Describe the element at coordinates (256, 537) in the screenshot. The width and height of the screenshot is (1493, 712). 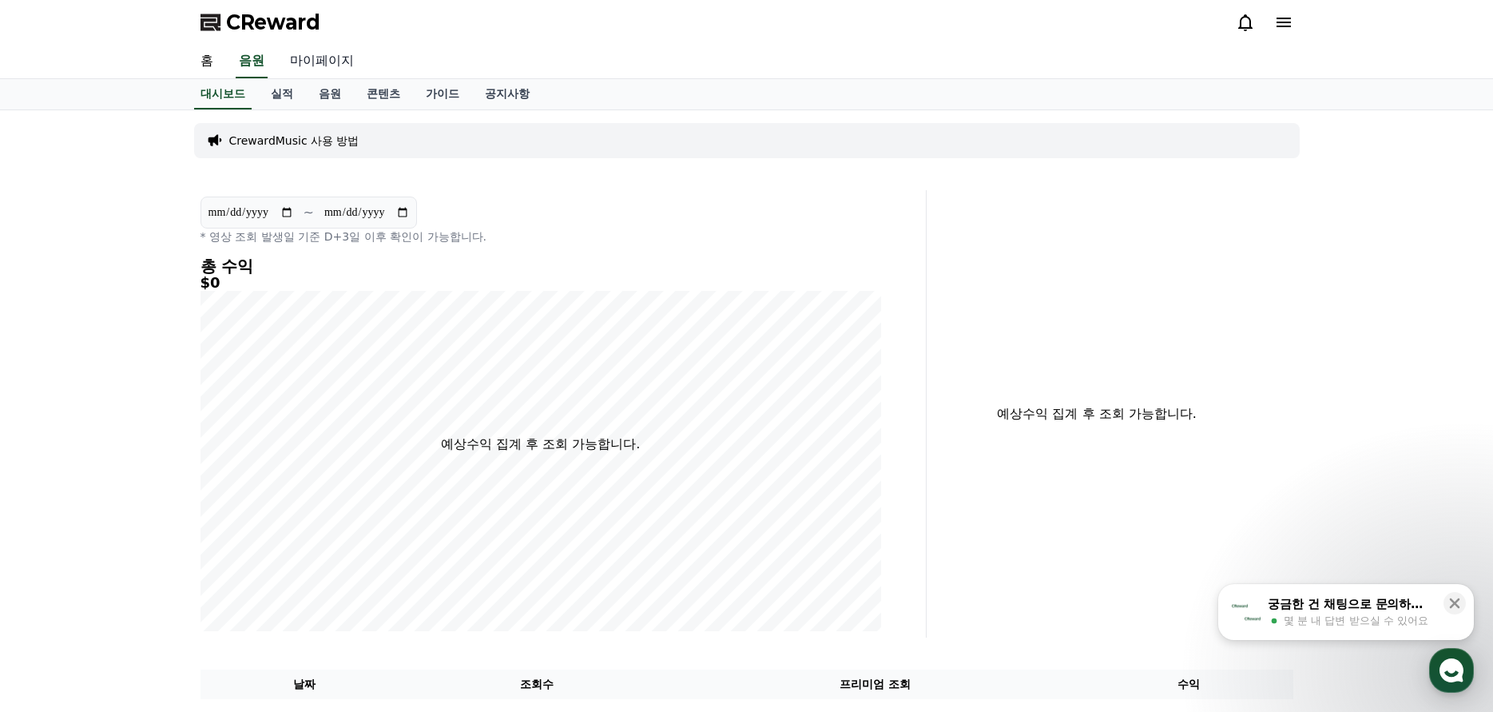
I see `span: 설정` at that location.